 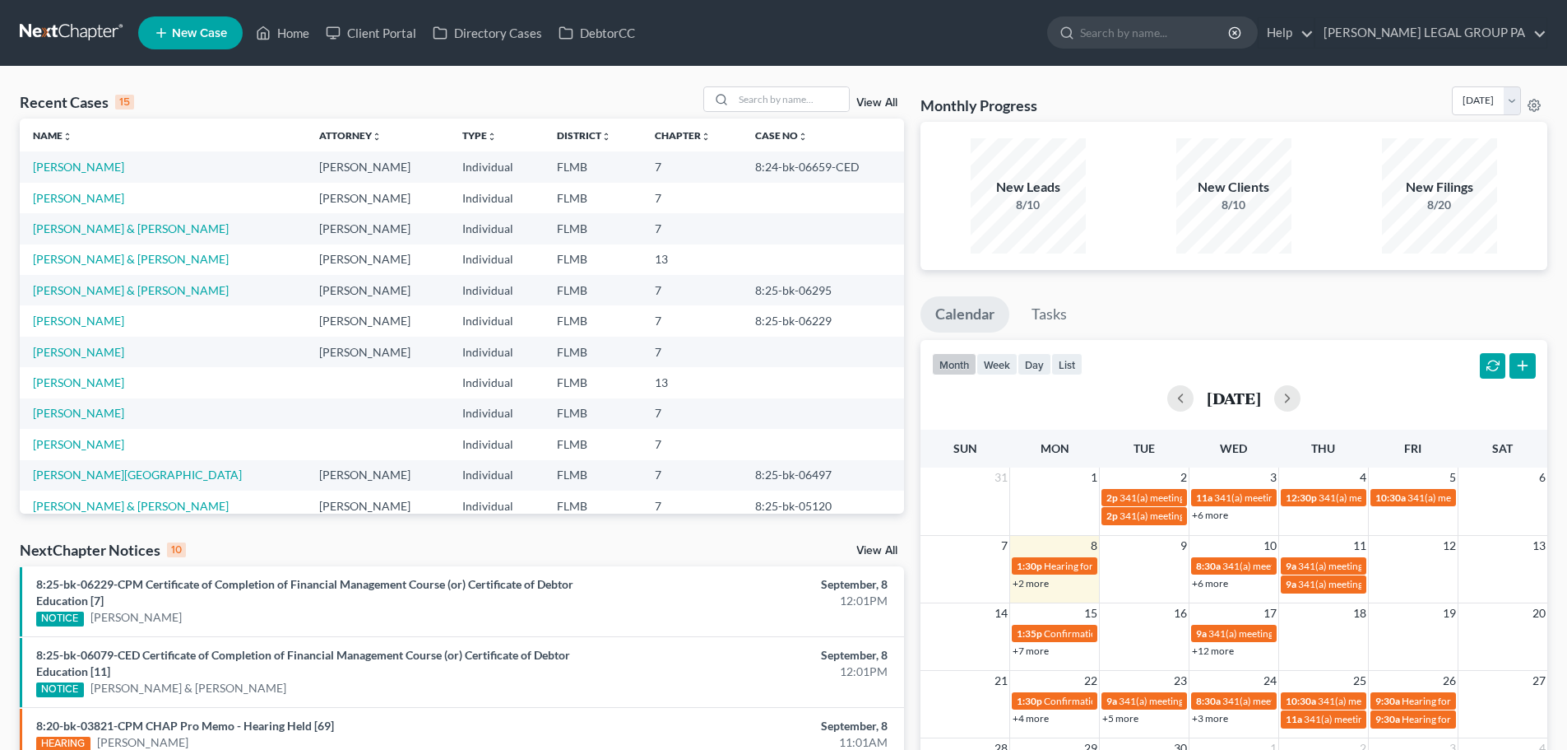 I want to click on div: New Leads, so click(x=1029, y=187).